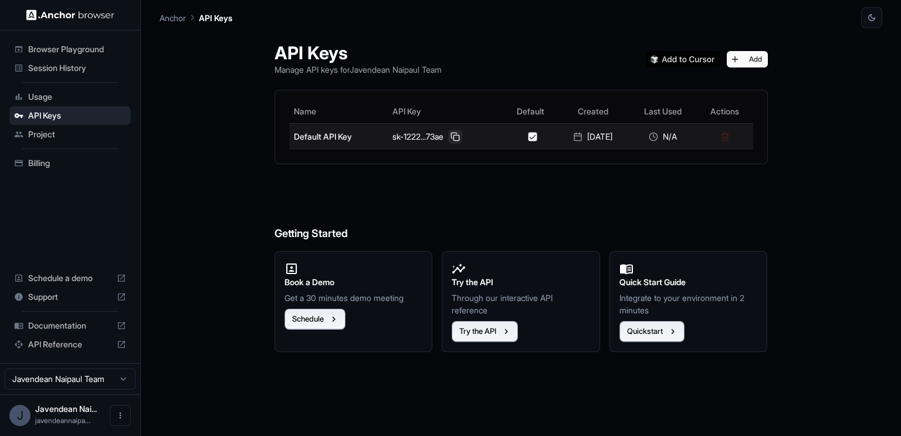 The image size is (901, 436). What do you see at coordinates (120, 415) in the screenshot?
I see `button: Open menu` at bounding box center [120, 415].